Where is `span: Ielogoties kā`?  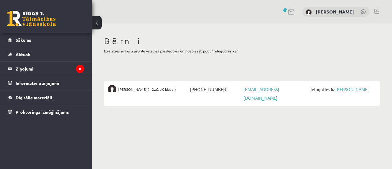 span: Ielogoties kā is located at coordinates (342, 89).